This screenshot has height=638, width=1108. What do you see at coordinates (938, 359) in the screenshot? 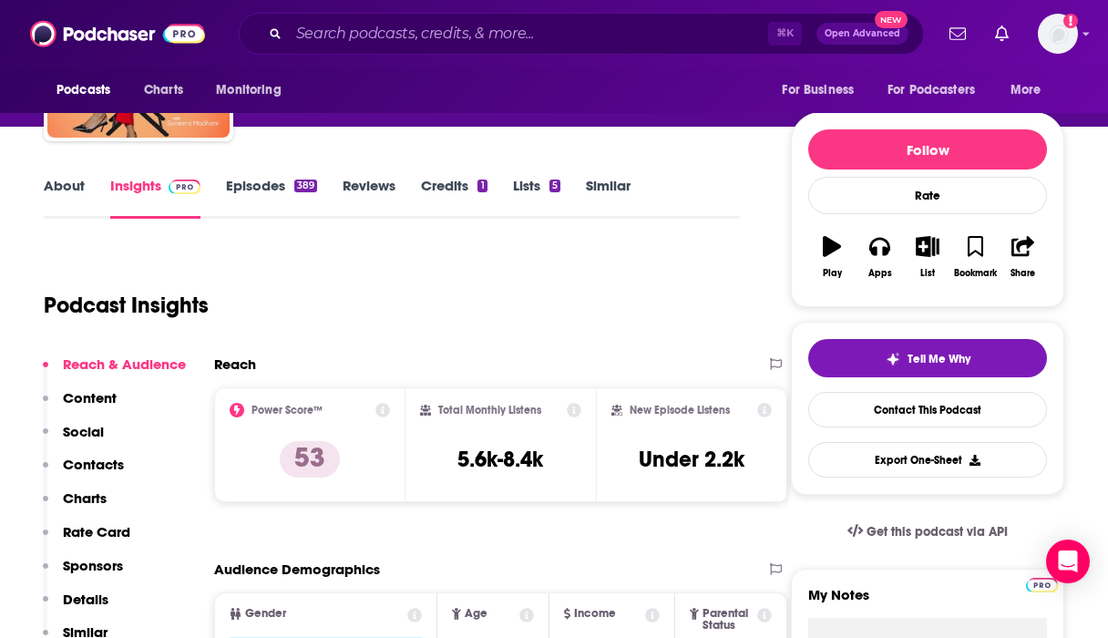
I see `span: Tell Me Why` at bounding box center [938, 359].